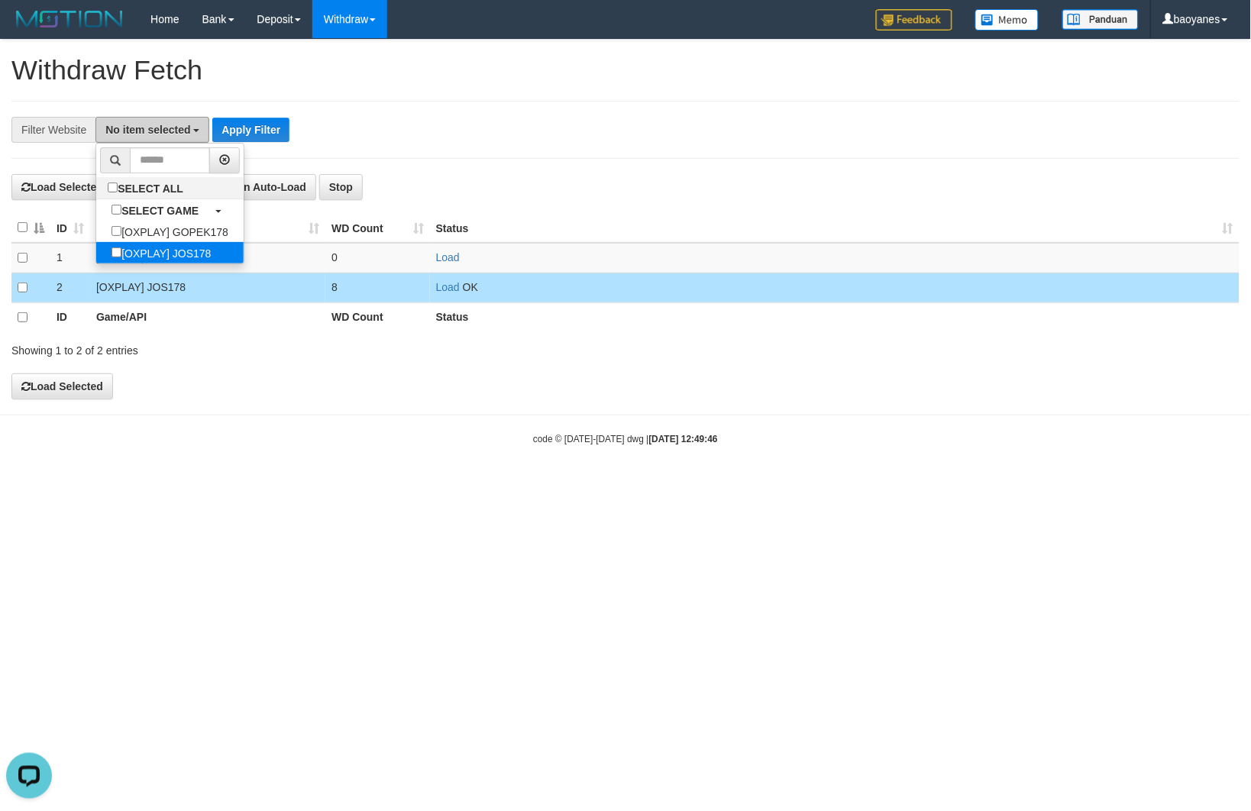 The width and height of the screenshot is (1251, 811). What do you see at coordinates (626, 70) in the screenshot?
I see `h1: Withdraw Fetch` at bounding box center [626, 70].